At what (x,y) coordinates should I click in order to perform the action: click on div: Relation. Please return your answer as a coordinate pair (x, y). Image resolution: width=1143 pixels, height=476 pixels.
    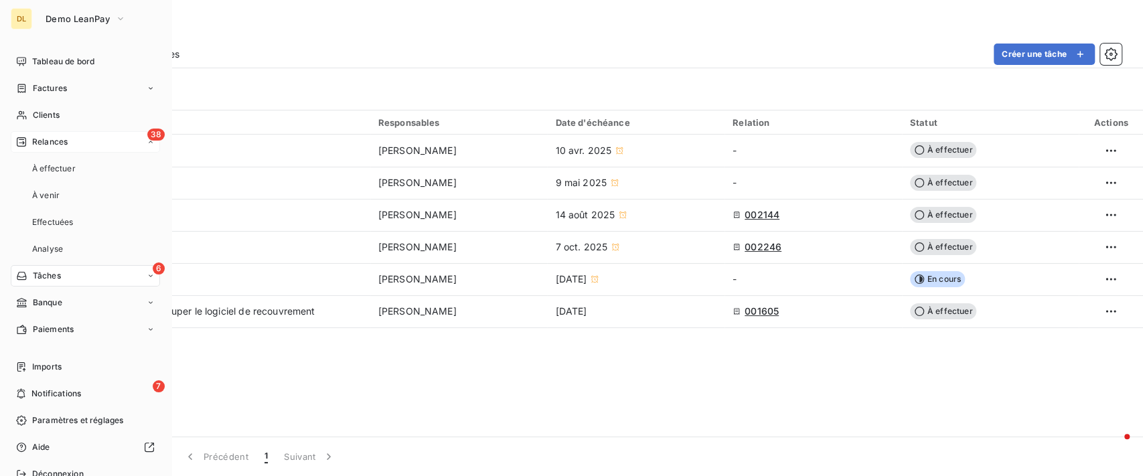
    Looking at the image, I should click on (813, 123).